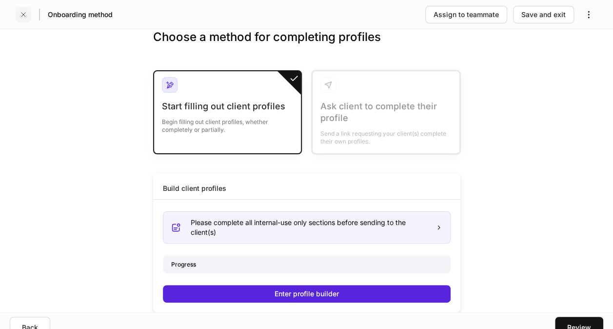 This screenshot has height=329, width=613. I want to click on button: Save and exit, so click(543, 15).